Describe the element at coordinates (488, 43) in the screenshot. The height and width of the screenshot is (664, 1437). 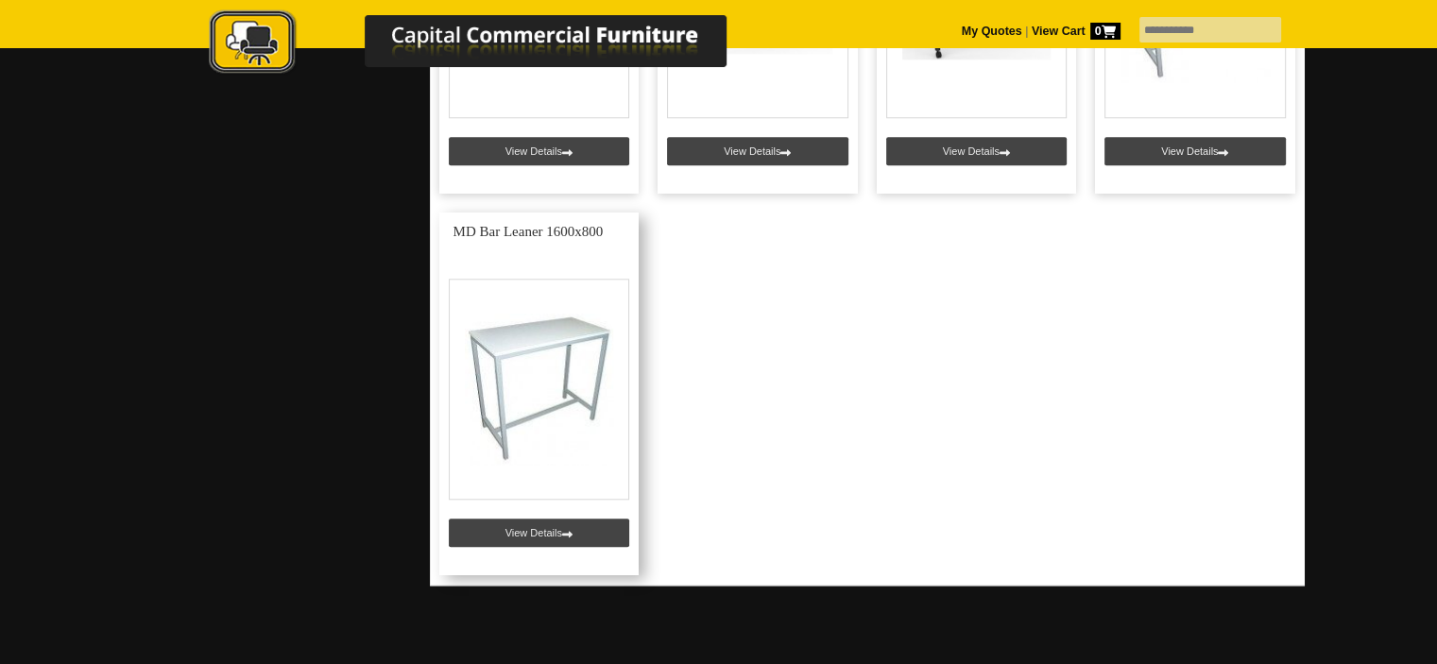
I see `img: Capital Commercial Furniture Logo` at that location.